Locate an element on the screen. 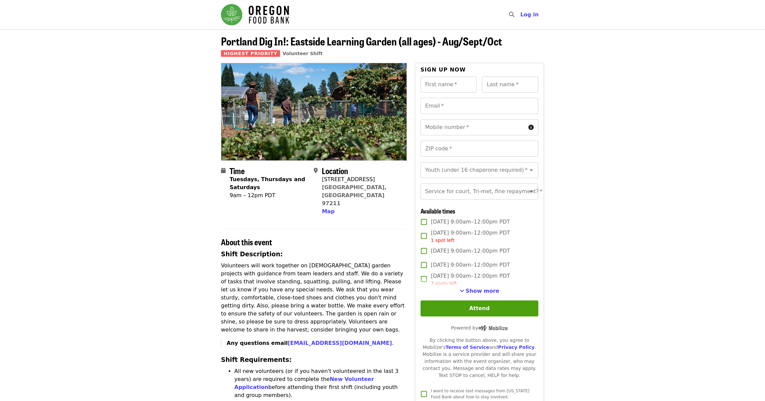 The height and width of the screenshot is (401, 765). input: Mobile number is located at coordinates (473, 127).